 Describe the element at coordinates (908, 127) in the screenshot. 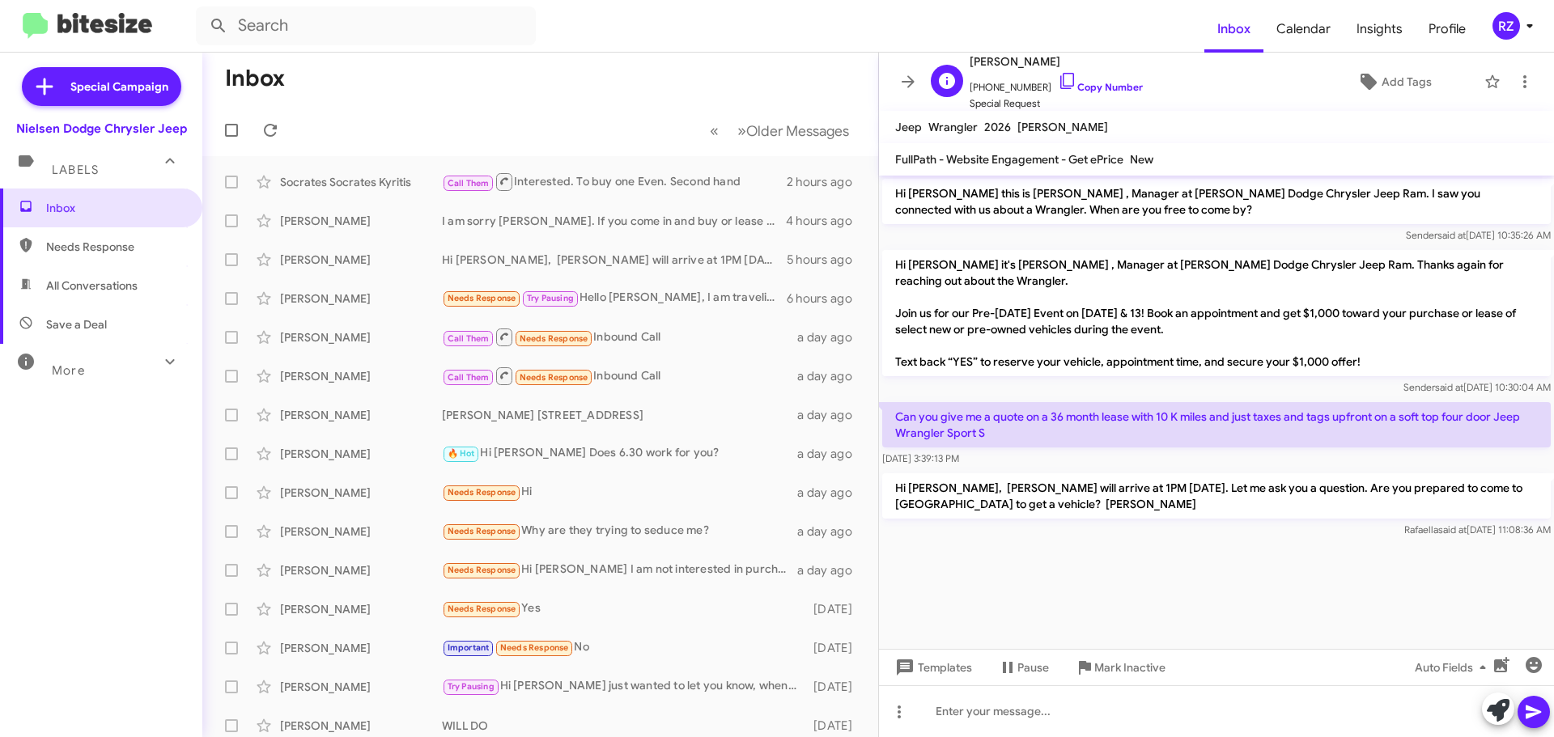

I see `span: Jeep` at that location.